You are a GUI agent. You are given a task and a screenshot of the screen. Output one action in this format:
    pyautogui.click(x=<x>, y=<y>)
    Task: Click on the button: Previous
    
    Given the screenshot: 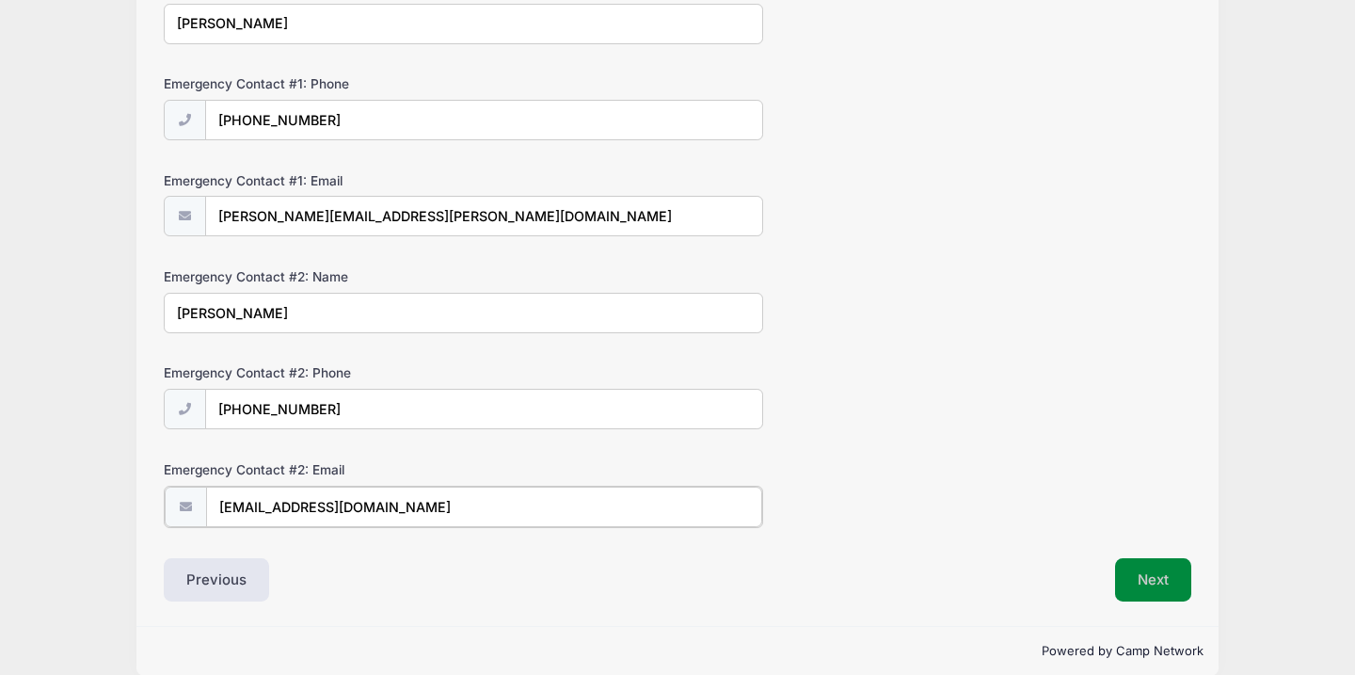 What is the action you would take?
    pyautogui.click(x=216, y=580)
    